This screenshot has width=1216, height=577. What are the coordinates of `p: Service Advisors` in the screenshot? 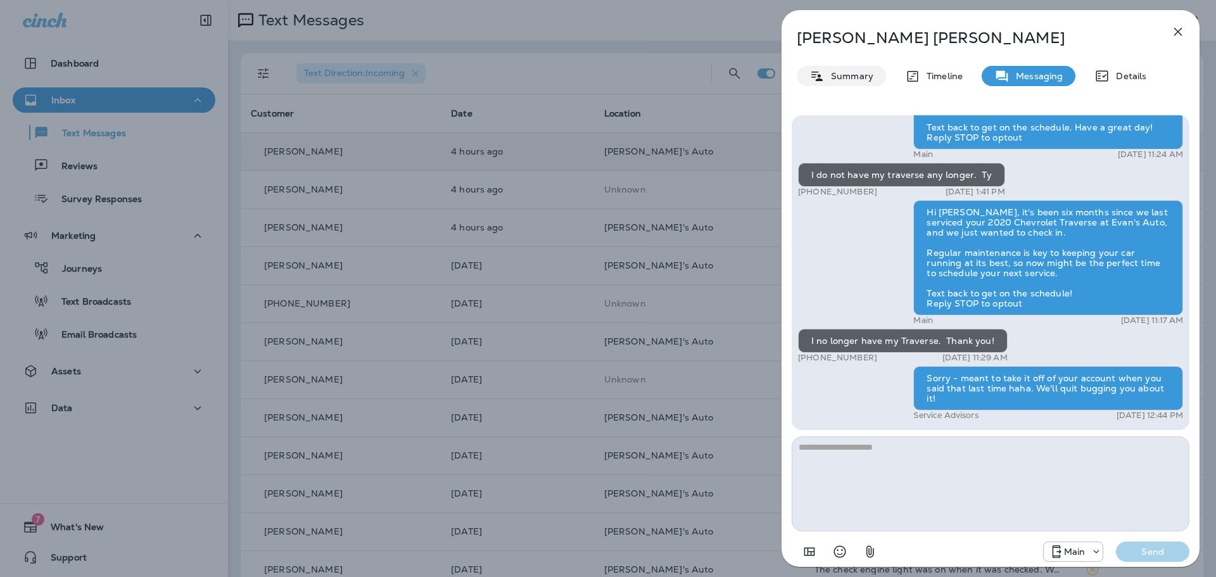 It's located at (945, 415).